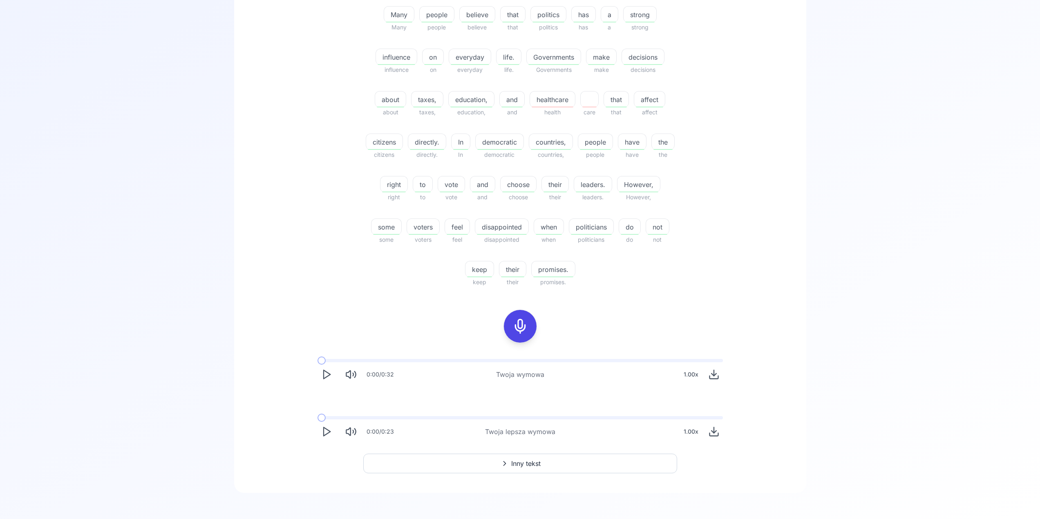 The width and height of the screenshot is (1040, 519). What do you see at coordinates (512, 99) in the screenshot?
I see `button: and` at bounding box center [512, 99].